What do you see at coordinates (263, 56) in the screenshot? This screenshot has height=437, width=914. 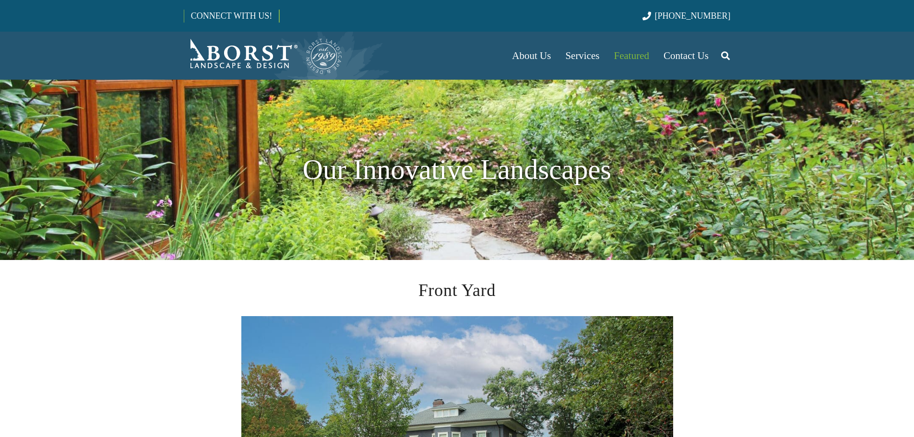 I see `a: Borst-Logo` at bounding box center [263, 56].